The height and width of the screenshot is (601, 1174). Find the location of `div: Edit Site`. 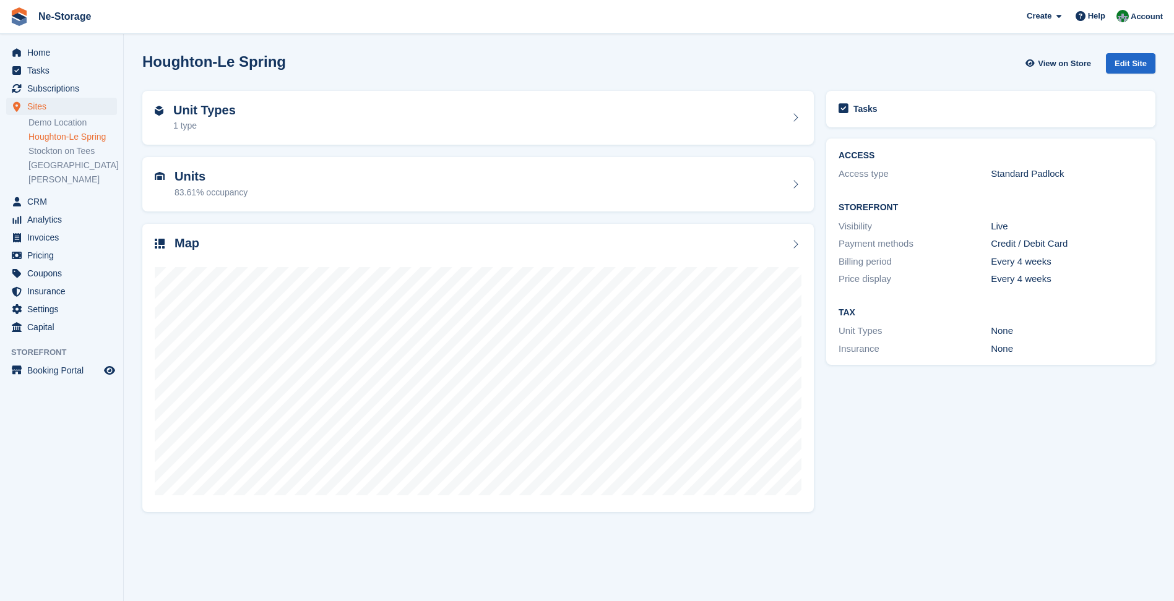

div: Edit Site is located at coordinates (1130, 63).